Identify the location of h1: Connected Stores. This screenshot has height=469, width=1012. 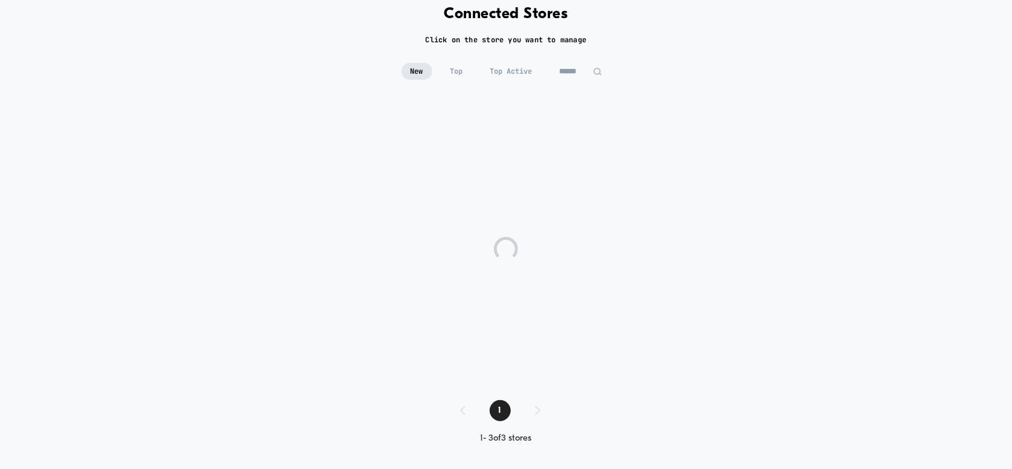
(506, 14).